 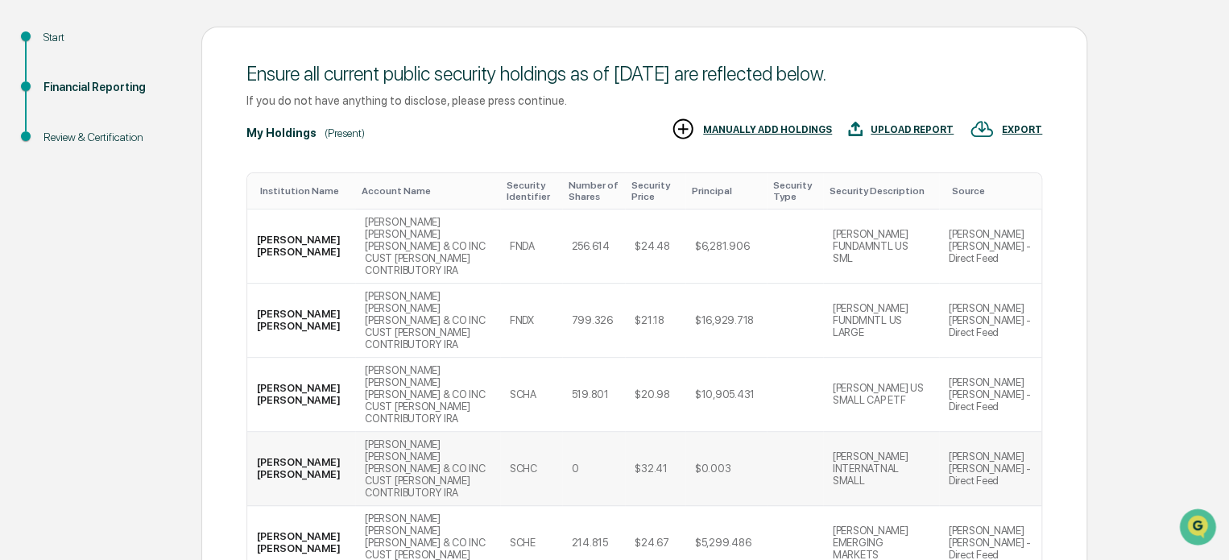 What do you see at coordinates (655, 395) in the screenshot?
I see `td: $20.98` at bounding box center [655, 395].